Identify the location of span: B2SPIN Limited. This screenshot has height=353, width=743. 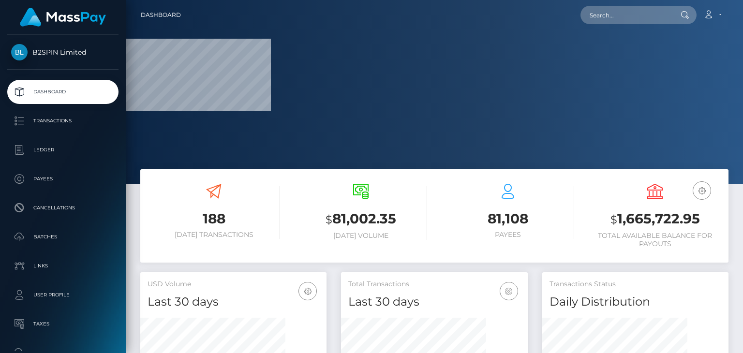
(63, 52).